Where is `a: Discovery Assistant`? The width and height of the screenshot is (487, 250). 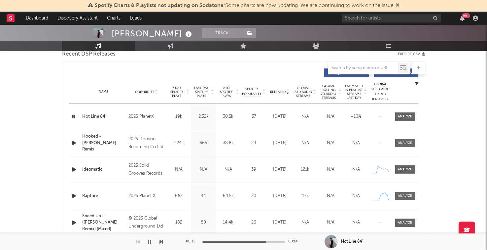 a: Discovery Assistant is located at coordinates (78, 18).